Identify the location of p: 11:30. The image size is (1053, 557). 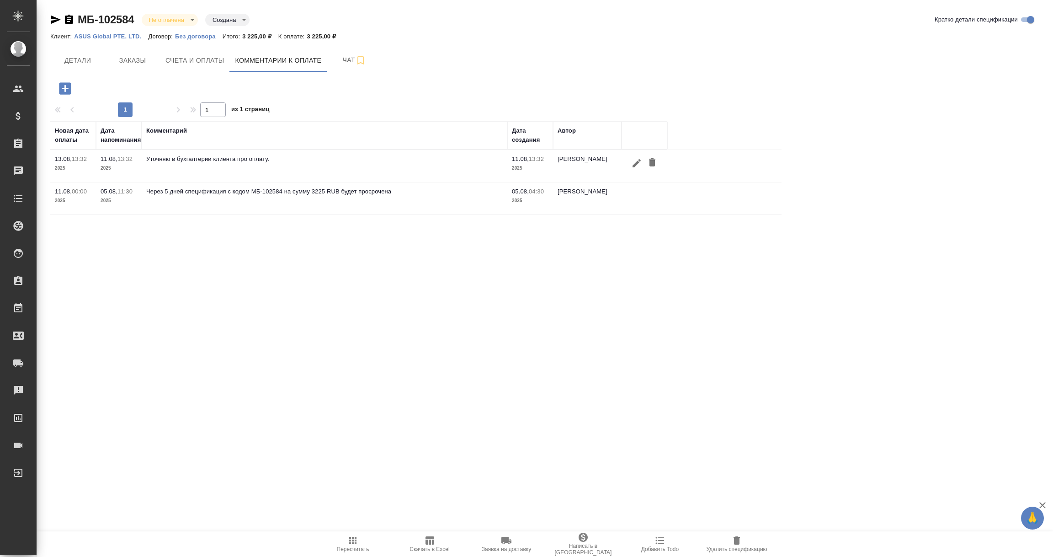
(125, 191).